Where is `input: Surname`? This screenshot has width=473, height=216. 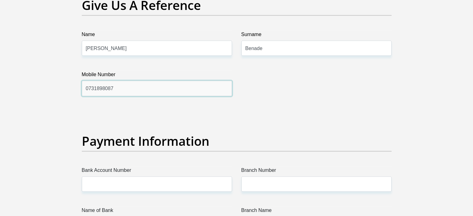
input: Surname is located at coordinates (316, 48).